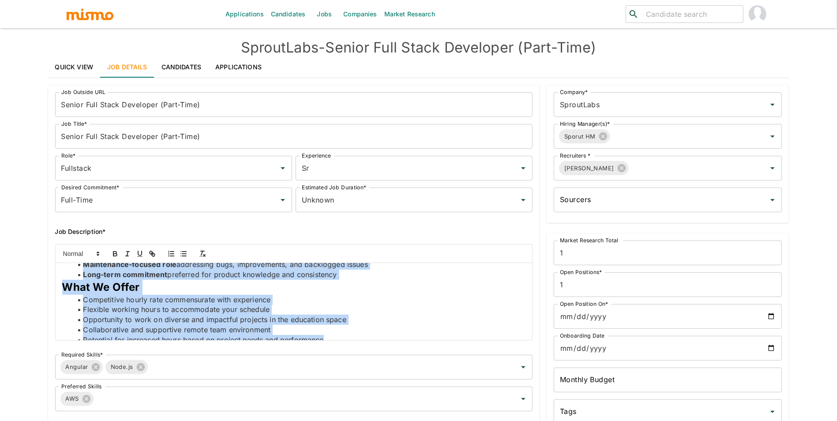  Describe the element at coordinates (68, 155) in the screenshot. I see `label: Role*` at that location.